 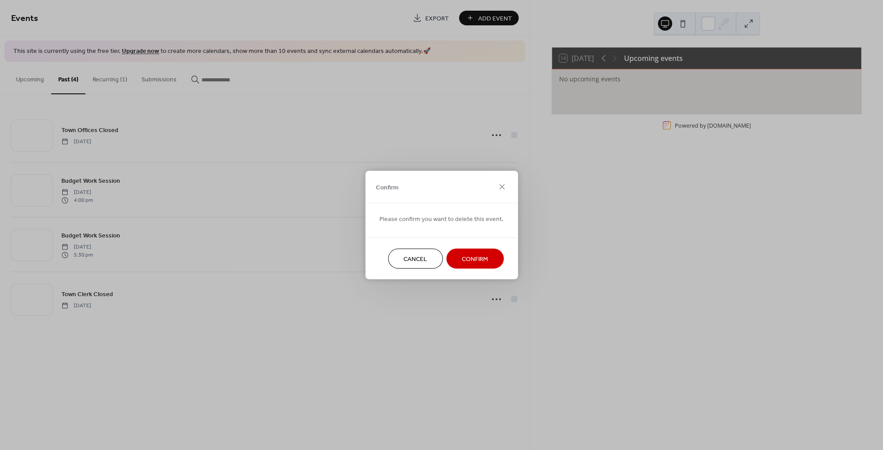 I want to click on span: Cancel, so click(x=415, y=259).